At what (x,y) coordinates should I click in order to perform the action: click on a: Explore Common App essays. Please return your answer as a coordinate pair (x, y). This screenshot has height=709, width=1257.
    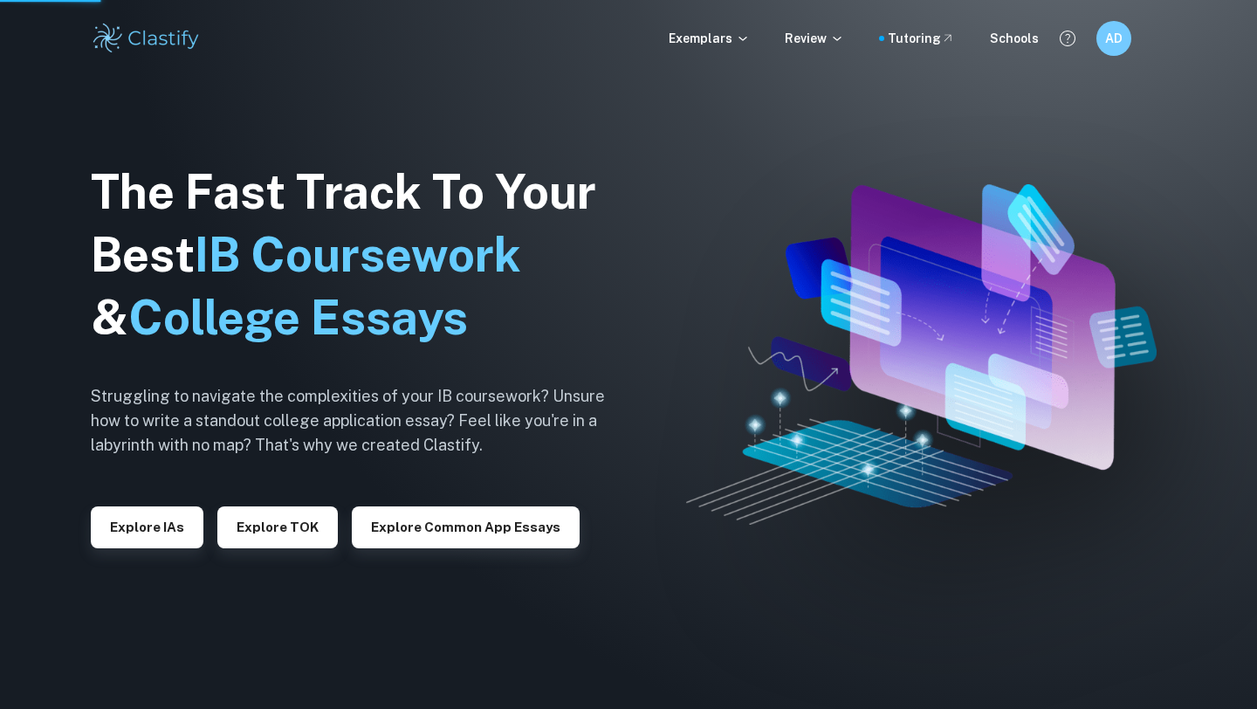
    Looking at the image, I should click on (465, 526).